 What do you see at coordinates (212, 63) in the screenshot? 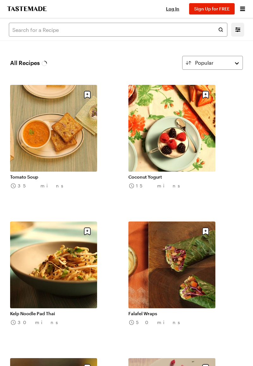
I see `button: Popular` at bounding box center [212, 63].